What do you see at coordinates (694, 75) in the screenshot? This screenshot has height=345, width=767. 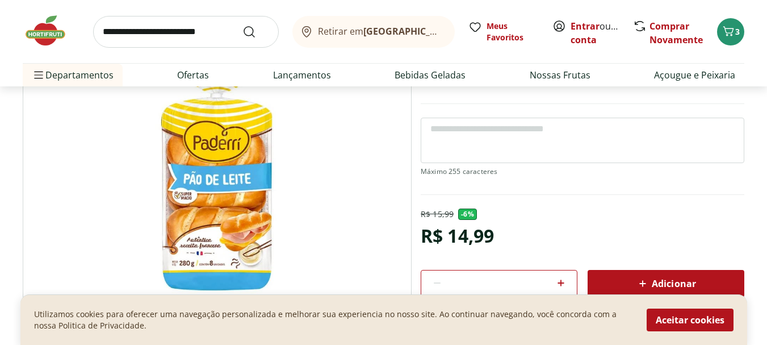 I see `a: Açougue e Peixaria` at bounding box center [694, 75].